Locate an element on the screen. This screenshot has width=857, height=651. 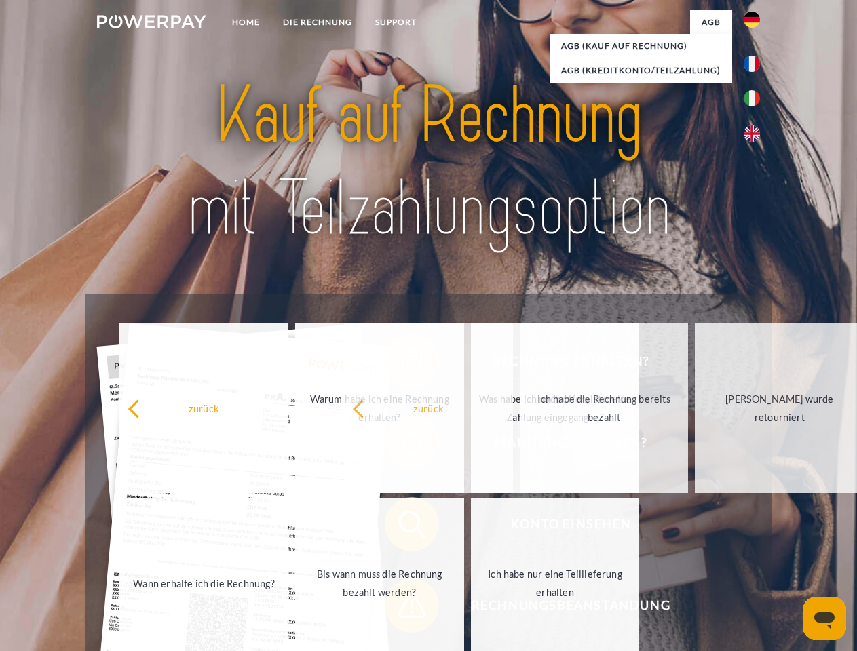
div: Ich habe nur eine Teillieferung erhalten is located at coordinates (555, 584).